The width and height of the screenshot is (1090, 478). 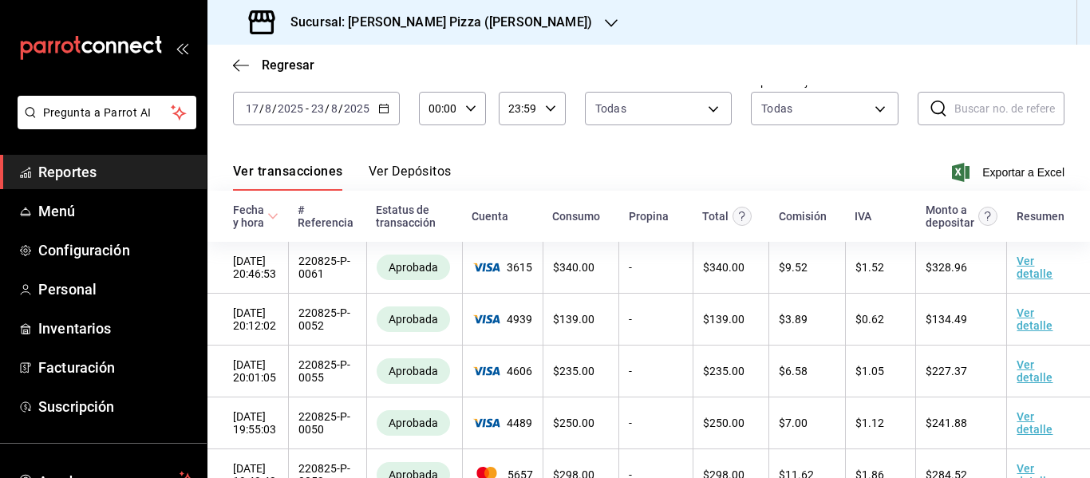 What do you see at coordinates (793, 371) in the screenshot?
I see `span: $ 6.58` at bounding box center [793, 371].